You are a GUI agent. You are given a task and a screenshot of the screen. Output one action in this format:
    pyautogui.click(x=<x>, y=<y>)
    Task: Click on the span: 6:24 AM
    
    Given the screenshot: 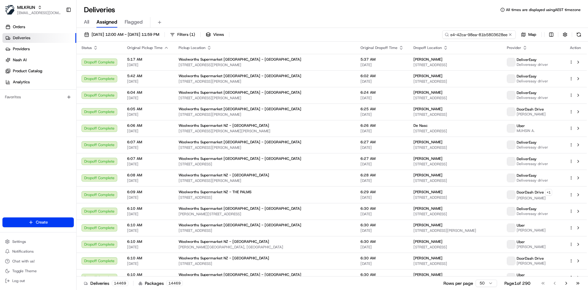 What is the action you would take?
    pyautogui.click(x=382, y=93)
    